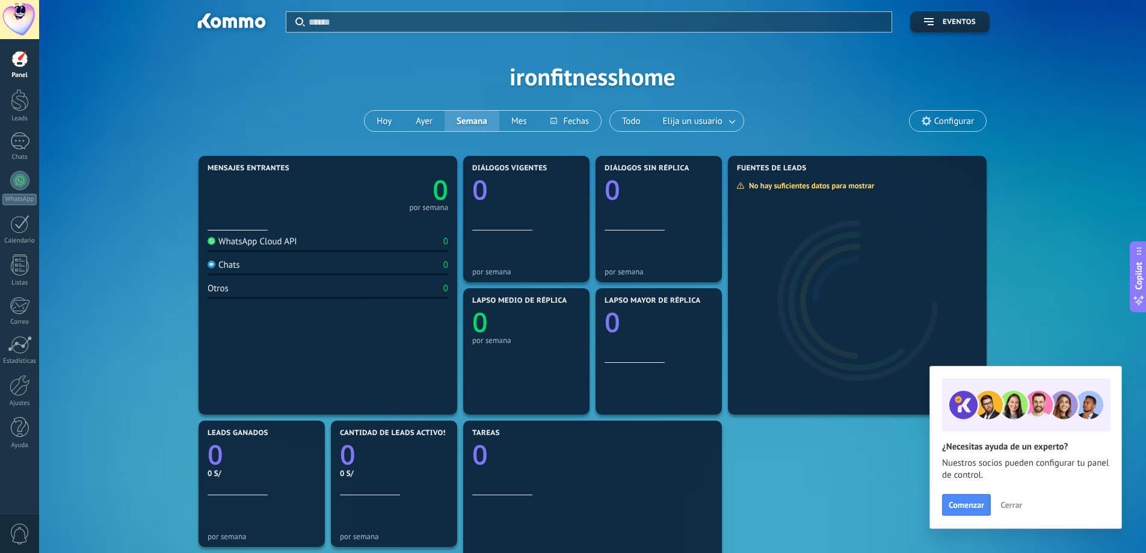  What do you see at coordinates (1011, 505) in the screenshot?
I see `button: Cerrar` at bounding box center [1011, 505].